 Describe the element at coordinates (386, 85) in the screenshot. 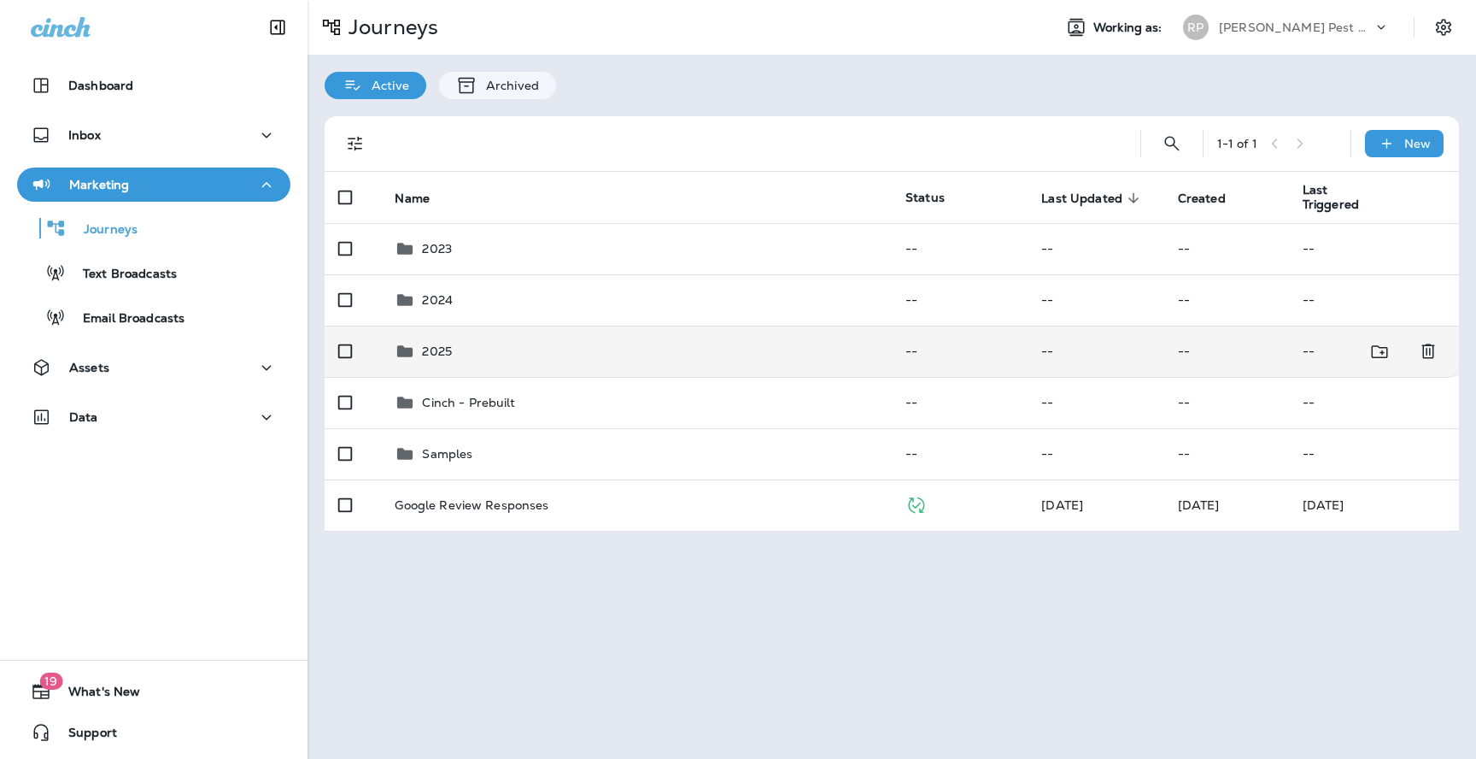

I see `p: Active` at that location.